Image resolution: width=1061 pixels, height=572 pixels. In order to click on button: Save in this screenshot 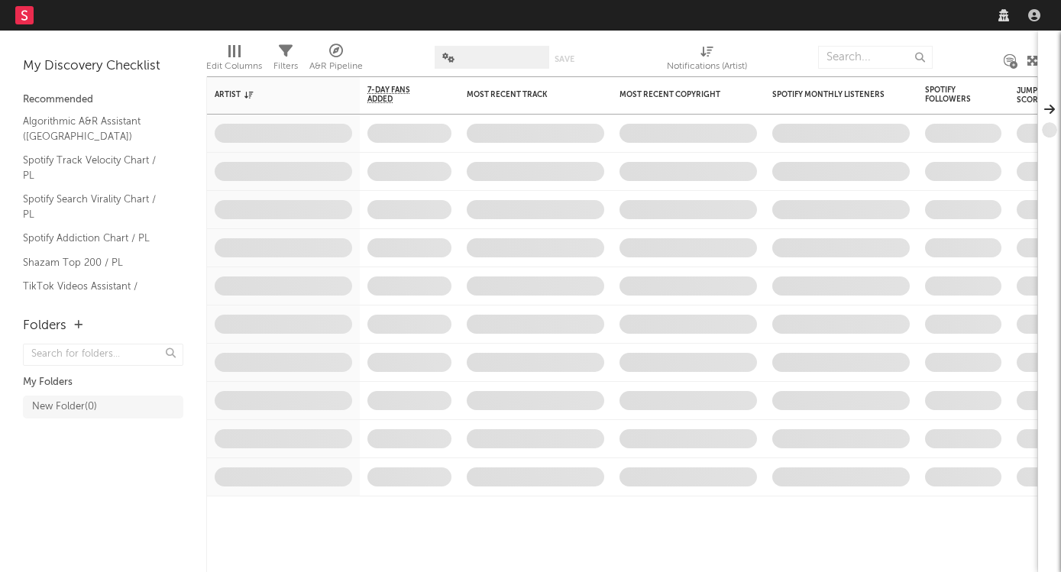, I will do `click(564, 59)`.